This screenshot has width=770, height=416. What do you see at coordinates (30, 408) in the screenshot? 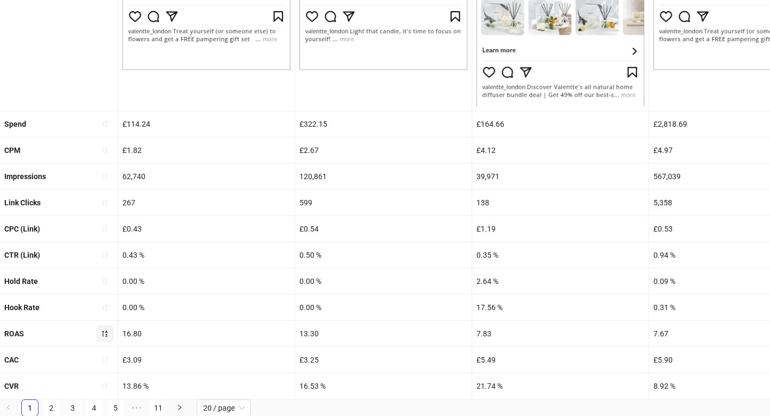
I see `a: 1` at bounding box center [30, 408].